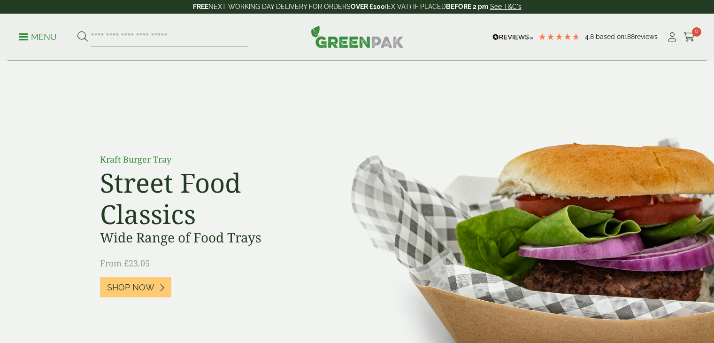 The image size is (714, 343). I want to click on span: 188, so click(630, 37).